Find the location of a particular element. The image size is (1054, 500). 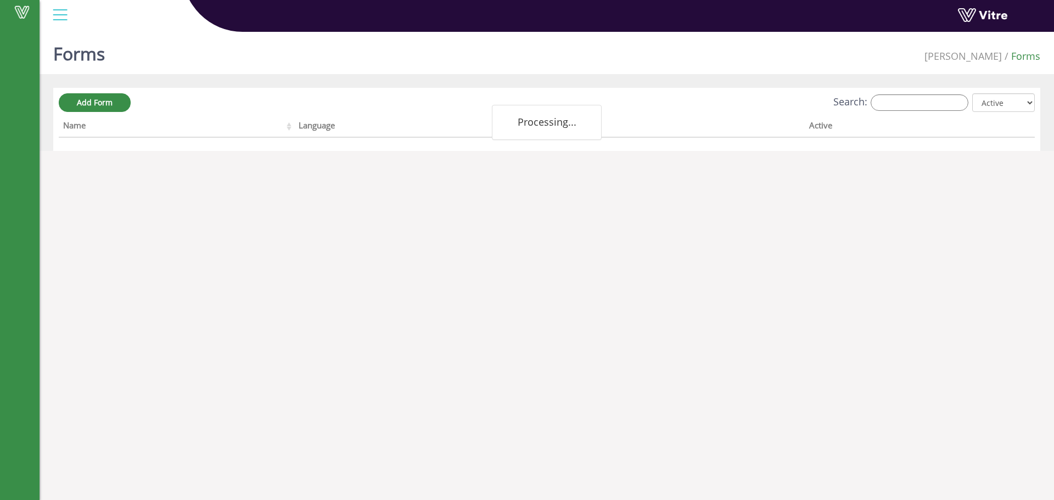

label: Search: is located at coordinates (901, 103).